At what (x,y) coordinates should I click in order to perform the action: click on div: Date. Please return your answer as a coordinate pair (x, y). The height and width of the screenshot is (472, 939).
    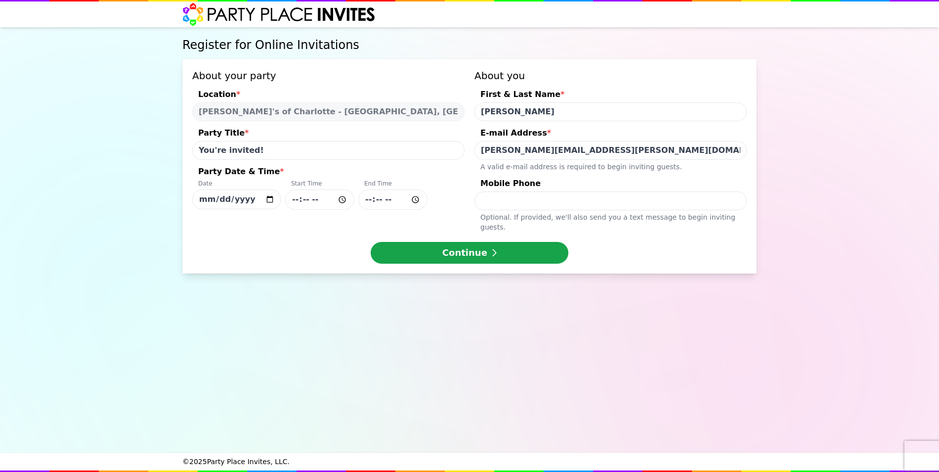
    Looking at the image, I should click on (237, 184).